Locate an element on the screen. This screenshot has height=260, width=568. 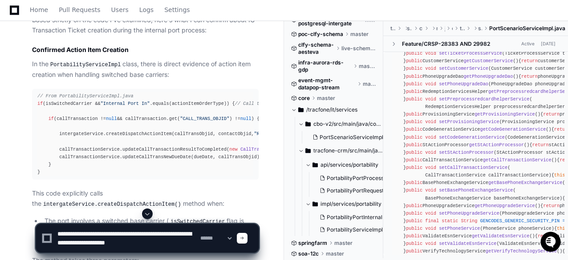
span: getPhoneUpgradeService is located at coordinates (505, 206).